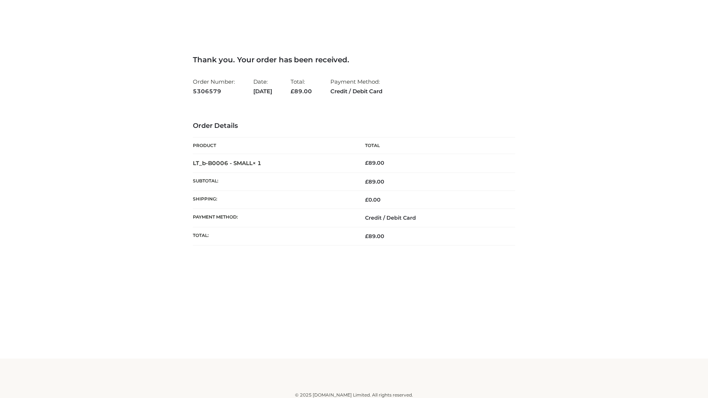  I want to click on h3: Order Details, so click(354, 126).